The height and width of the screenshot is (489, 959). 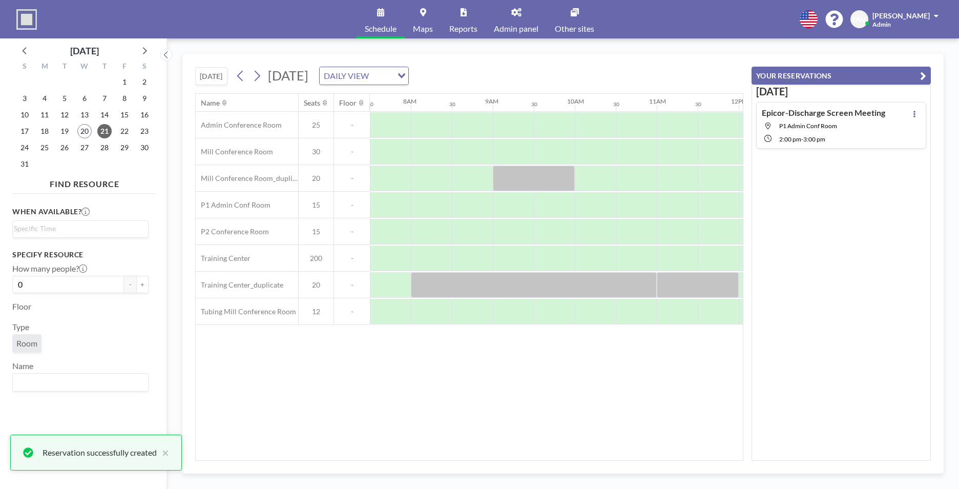 What do you see at coordinates (144, 148) in the screenshot?
I see `span: Saturday, August 30, 2025` at bounding box center [144, 148].